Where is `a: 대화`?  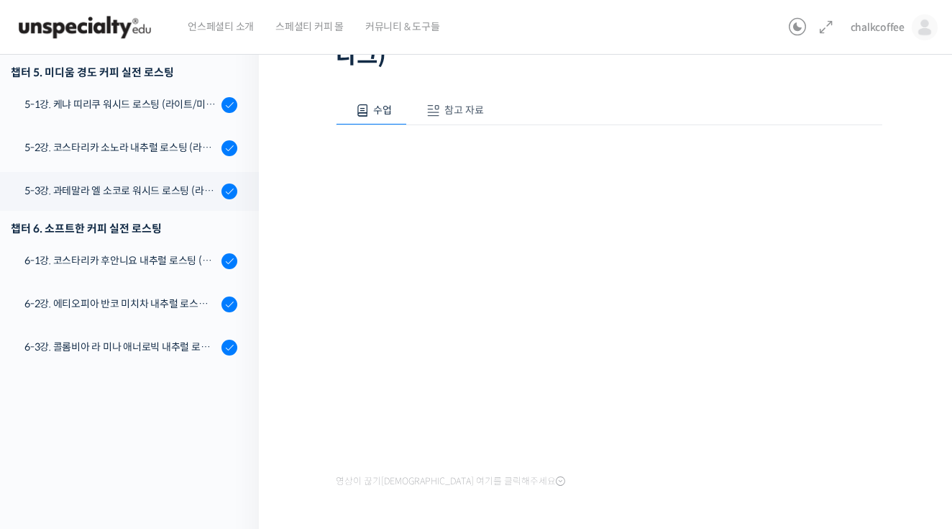
a: 대화 is located at coordinates (140, 427).